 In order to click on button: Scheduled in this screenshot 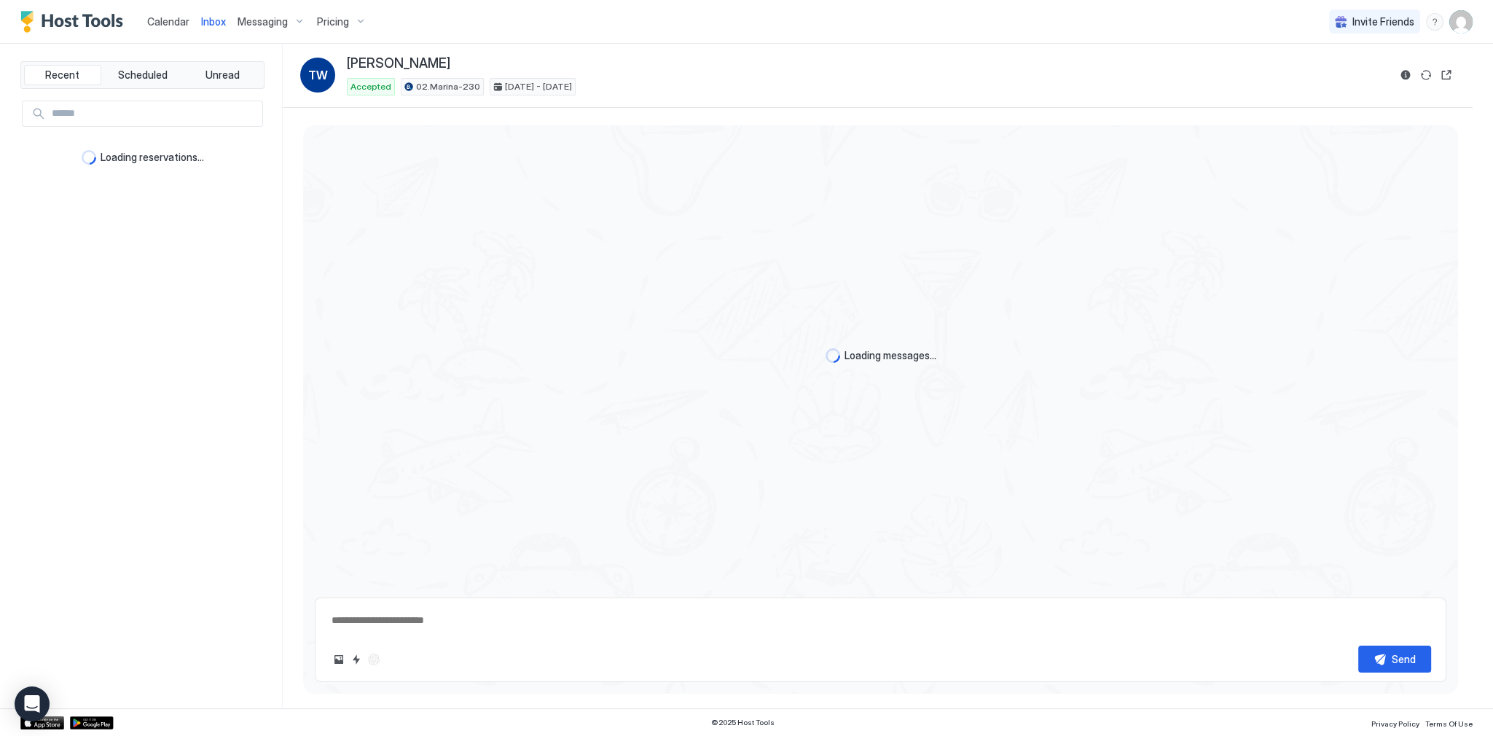, I will do `click(143, 75)`.